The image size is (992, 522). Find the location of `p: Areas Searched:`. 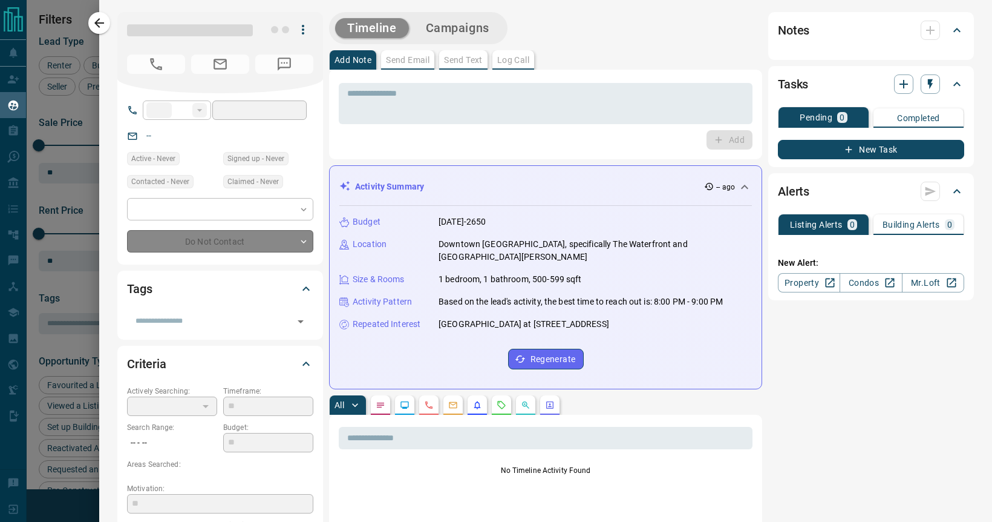

p: Areas Searched: is located at coordinates (220, 464).